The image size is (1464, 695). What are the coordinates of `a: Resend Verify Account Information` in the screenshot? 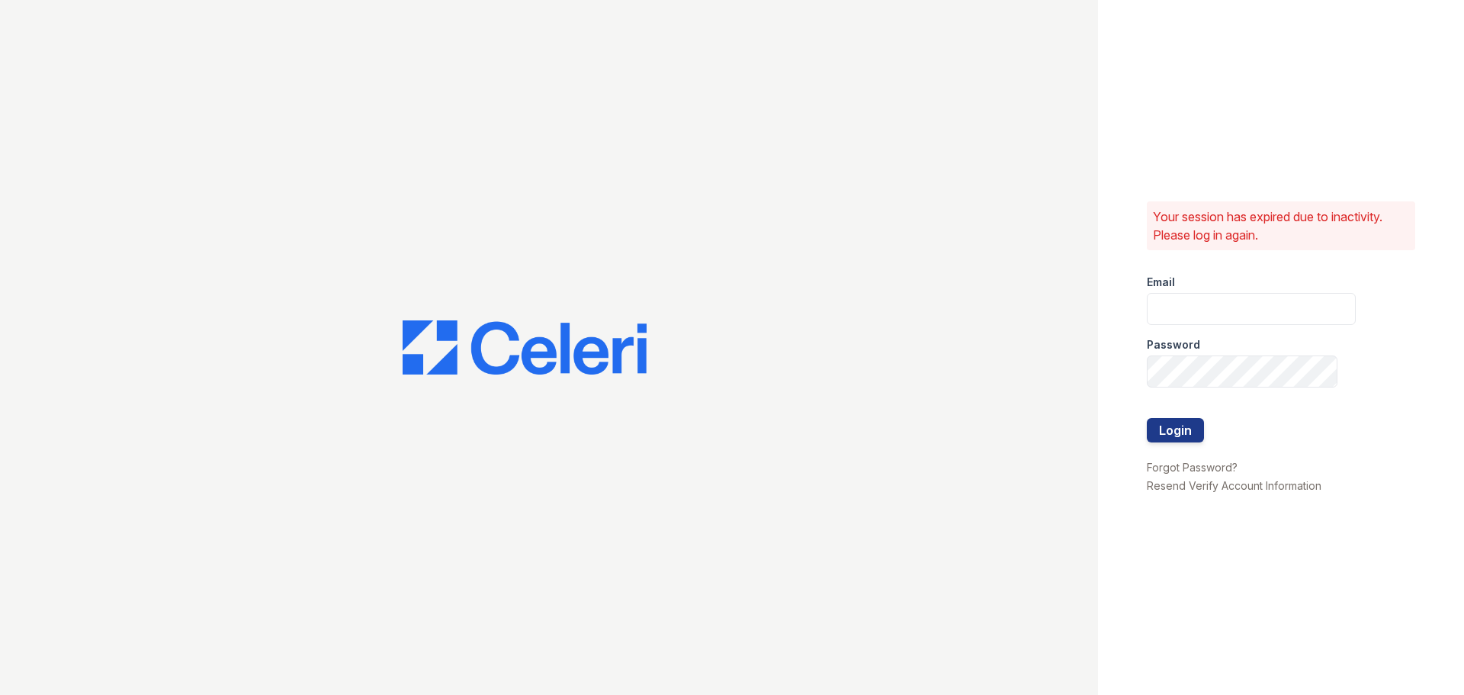 It's located at (1234, 485).